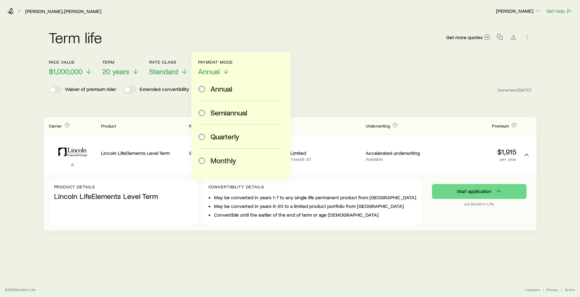 Image resolution: width=580 pixels, height=297 pixels. Describe the element at coordinates (55, 126) in the screenshot. I see `span: Carrier` at that location.